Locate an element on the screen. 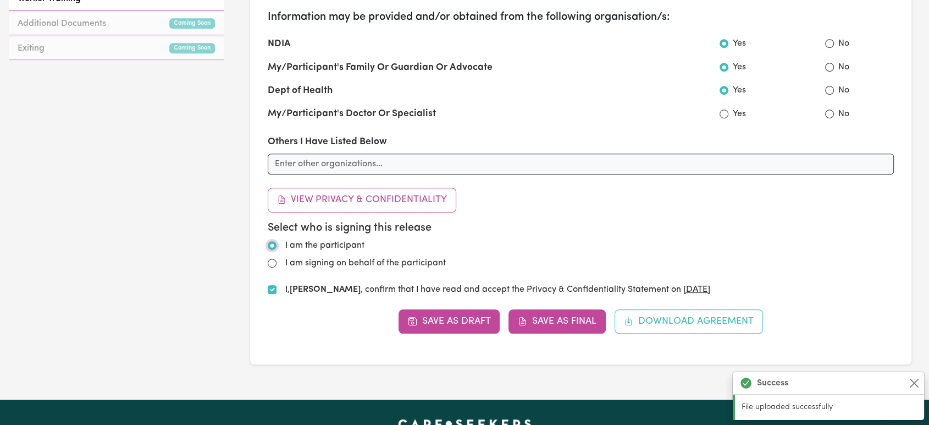 The height and width of the screenshot is (425, 929). span: Additional Documents is located at coordinates (62, 24).